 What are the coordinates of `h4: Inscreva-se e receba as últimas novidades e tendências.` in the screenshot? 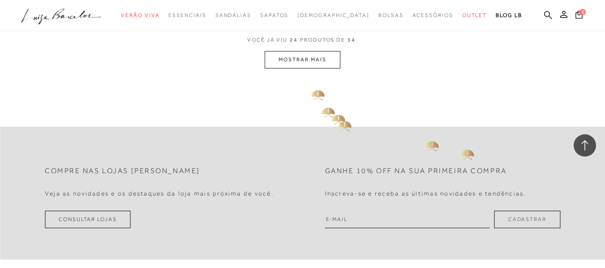 It's located at (425, 193).